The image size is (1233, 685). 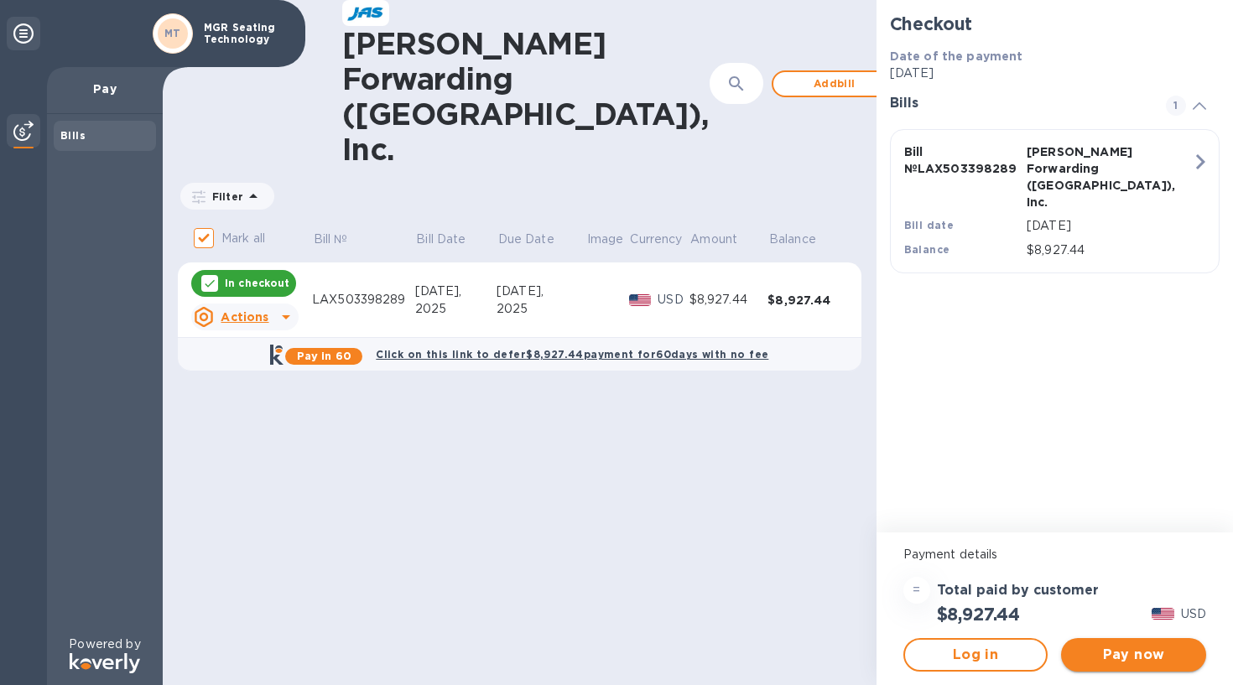 What do you see at coordinates (526, 239) in the screenshot?
I see `p: Due Date` at bounding box center [526, 239].